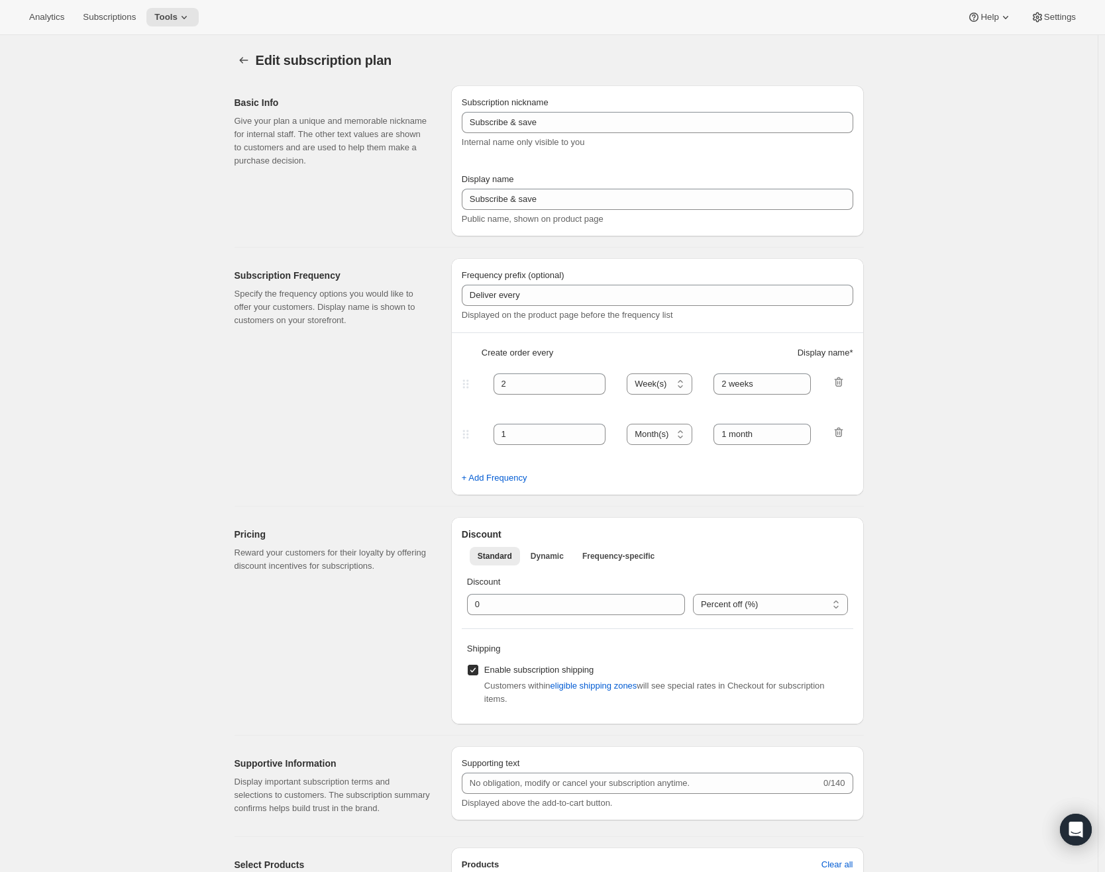  Describe the element at coordinates (989, 17) in the screenshot. I see `span: Help` at that location.